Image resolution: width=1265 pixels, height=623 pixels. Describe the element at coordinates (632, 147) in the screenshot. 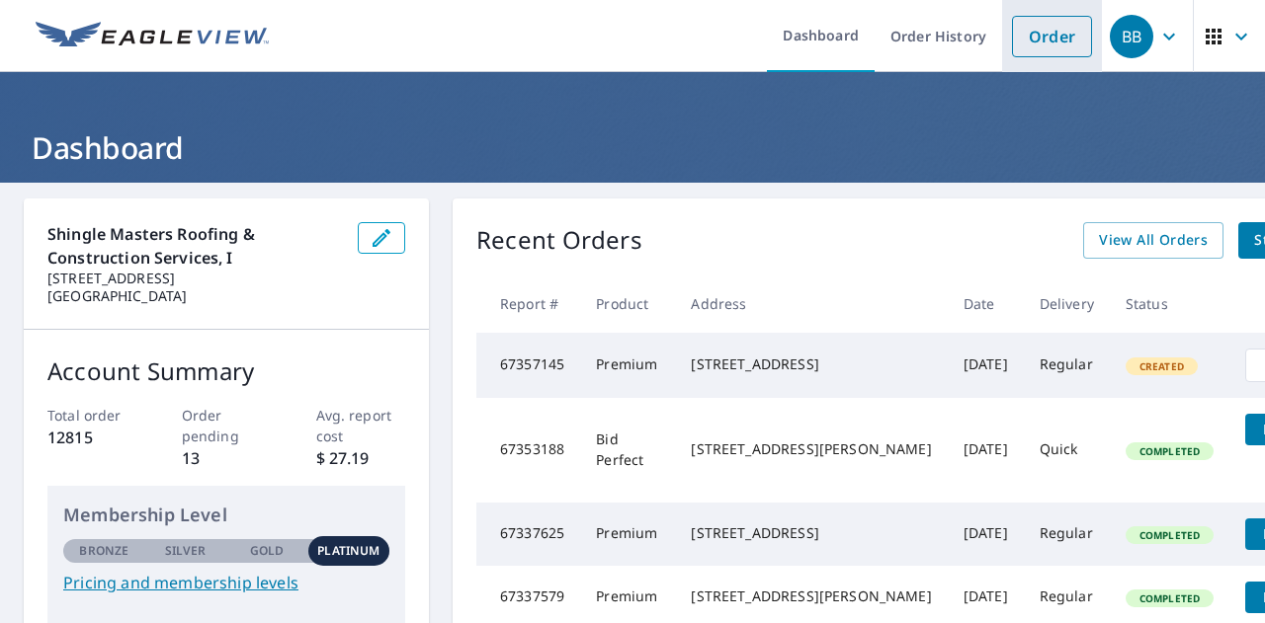

I see `h1: Dashboard` at that location.